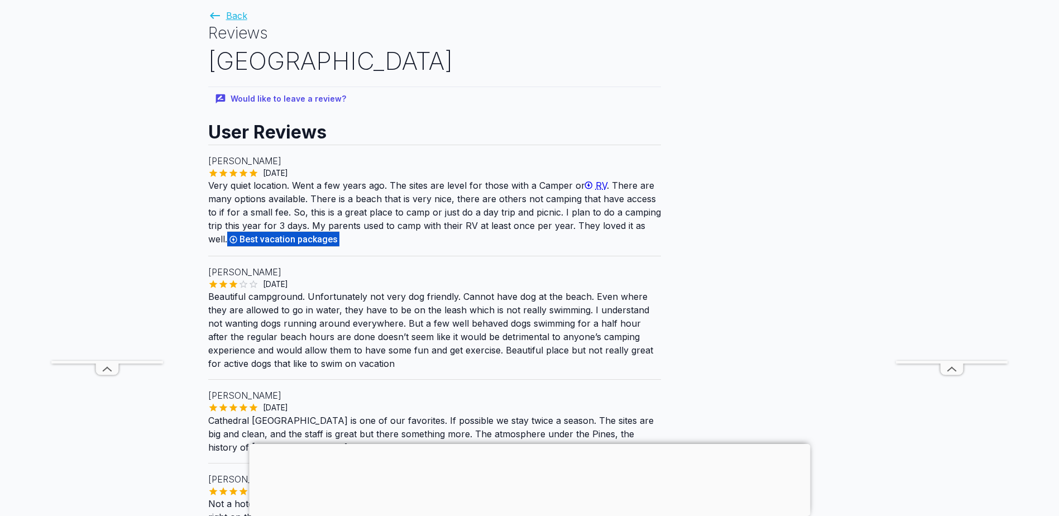  What do you see at coordinates (434, 330) in the screenshot?
I see `p: Beautiful campground. Unfortunately not very dog friendly. Cannot have dog at the beach. Even whe...` at bounding box center [434, 330].